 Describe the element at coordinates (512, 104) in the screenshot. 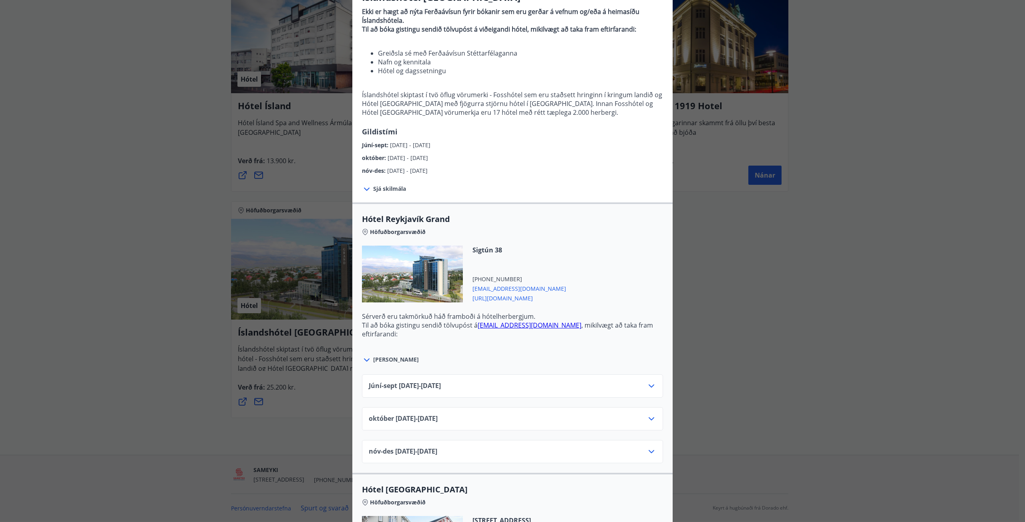

I see `p: Íslandshótel skiptast í tvö öflug vörumerki - Fosshótel sem eru staðsett hringinn í kringum landi...` at that location.